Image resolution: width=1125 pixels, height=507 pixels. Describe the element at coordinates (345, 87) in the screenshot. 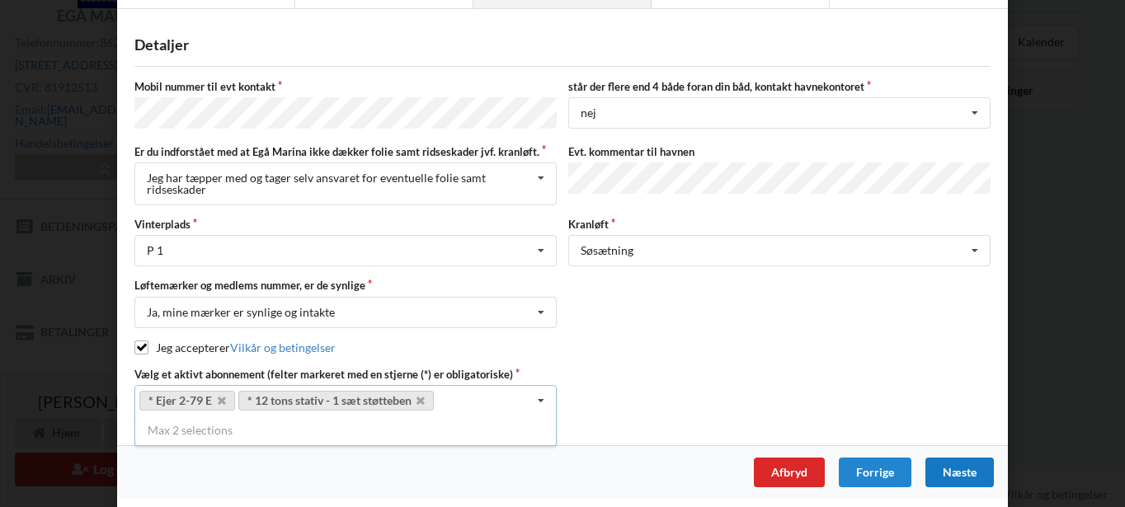

I see `label: Mobil nummer til evt kontakt` at that location.